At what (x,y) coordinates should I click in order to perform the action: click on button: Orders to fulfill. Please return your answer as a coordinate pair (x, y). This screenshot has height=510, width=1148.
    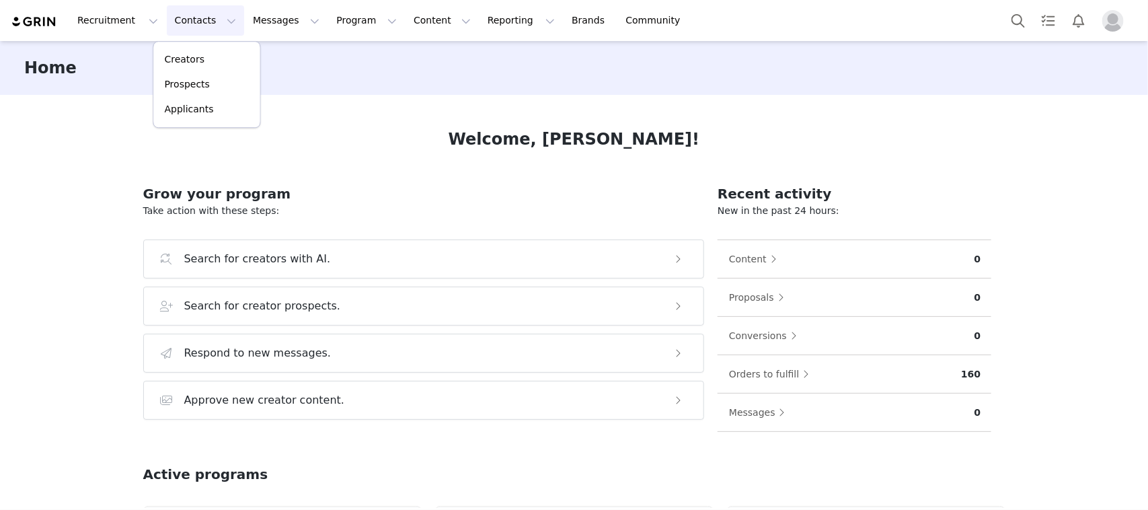
    Looking at the image, I should click on (772, 374).